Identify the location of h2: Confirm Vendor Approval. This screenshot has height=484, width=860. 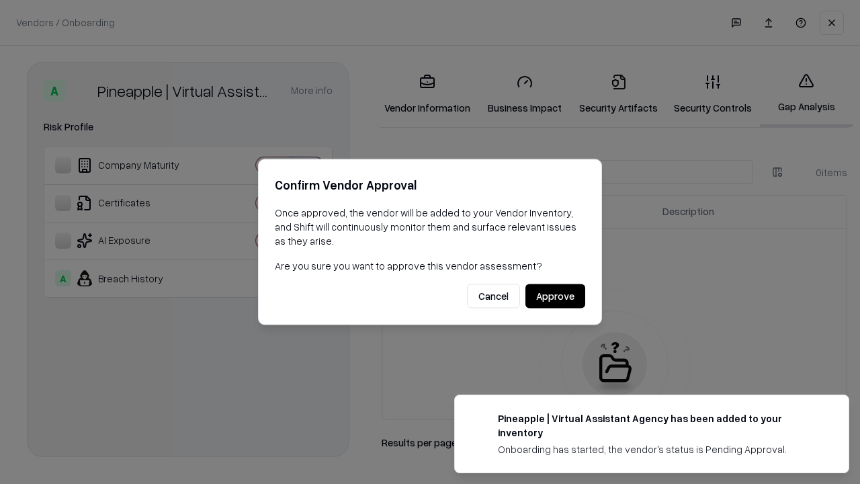
(430, 185).